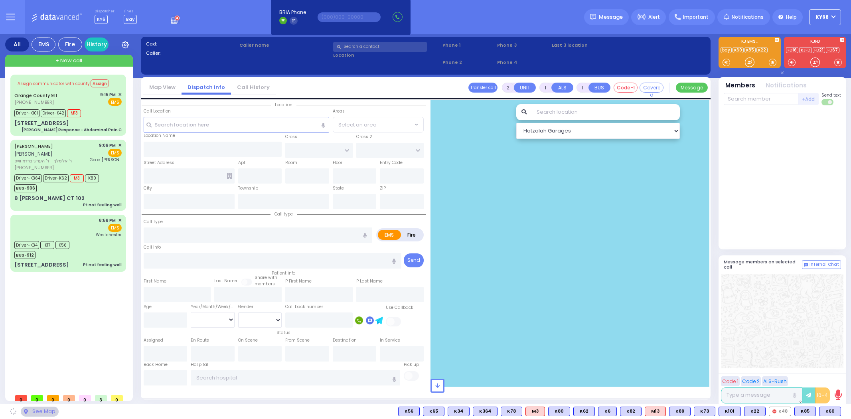 This screenshot has width=851, height=419. I want to click on a: FD16, so click(792, 50).